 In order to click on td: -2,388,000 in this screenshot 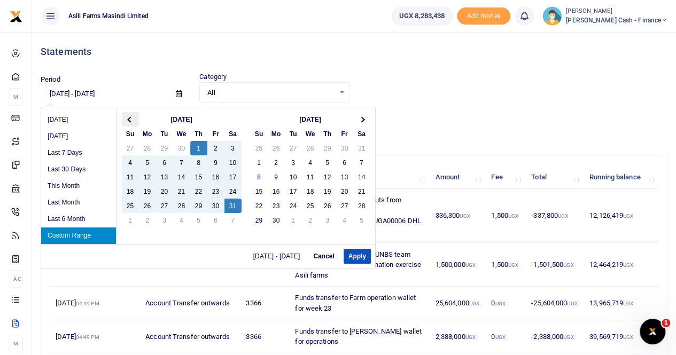, I will do `click(554, 337)`.